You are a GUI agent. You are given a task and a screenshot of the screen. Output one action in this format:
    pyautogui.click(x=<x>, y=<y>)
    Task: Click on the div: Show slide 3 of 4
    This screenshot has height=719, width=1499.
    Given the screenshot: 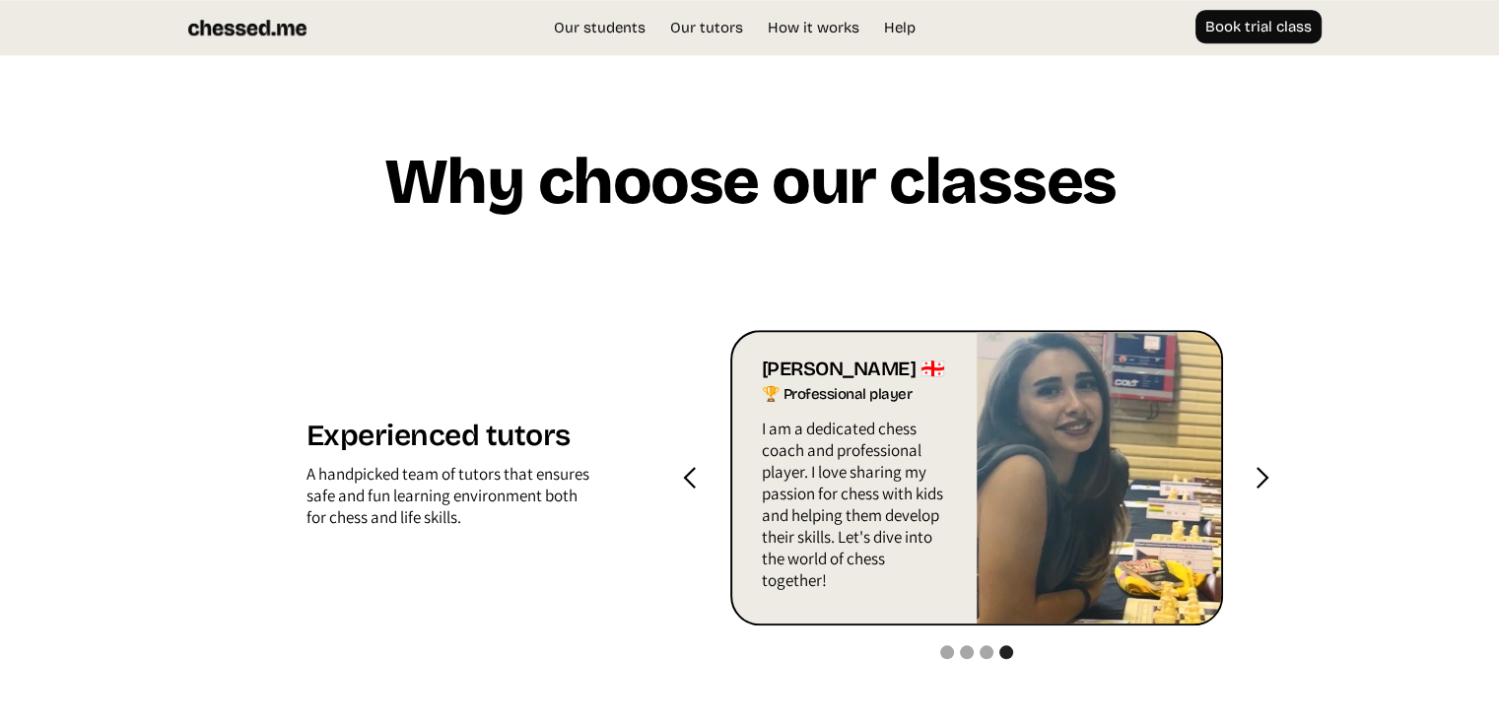 What is the action you would take?
    pyautogui.click(x=987, y=652)
    